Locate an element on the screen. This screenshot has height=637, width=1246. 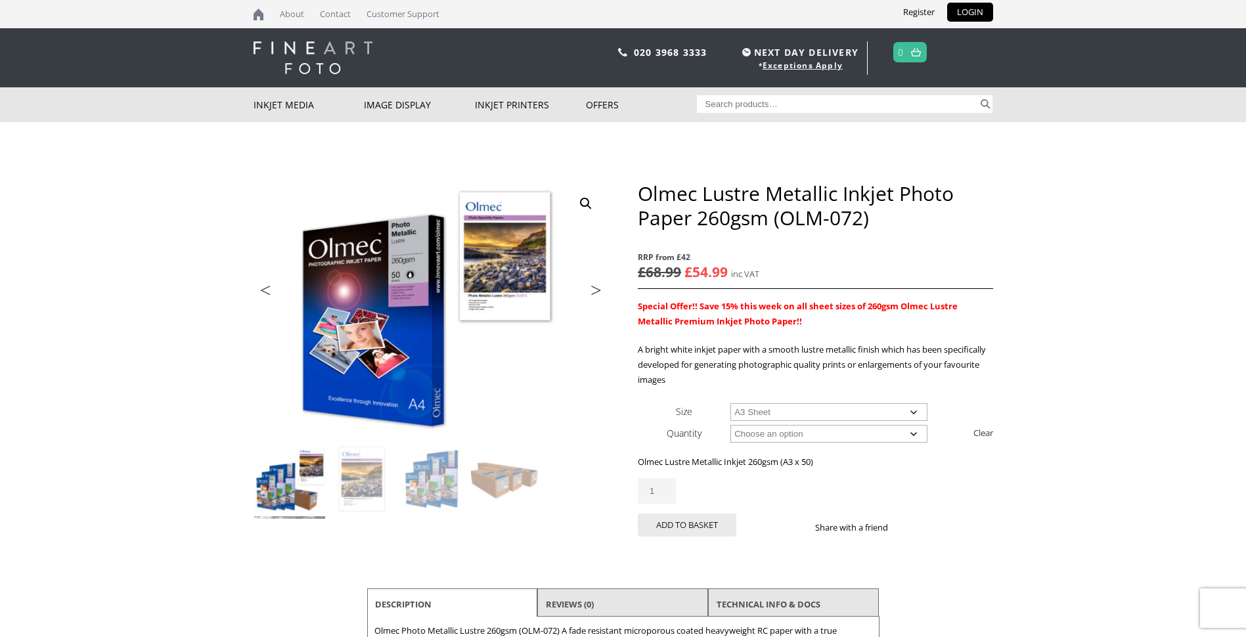
img: basket.svg is located at coordinates (916, 52).